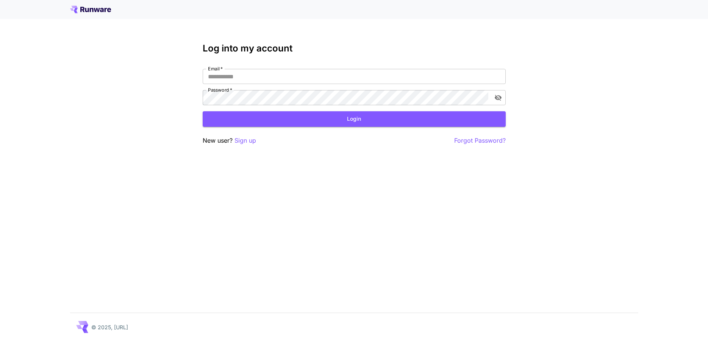 The width and height of the screenshot is (708, 341). I want to click on h3: Log into my account, so click(354, 48).